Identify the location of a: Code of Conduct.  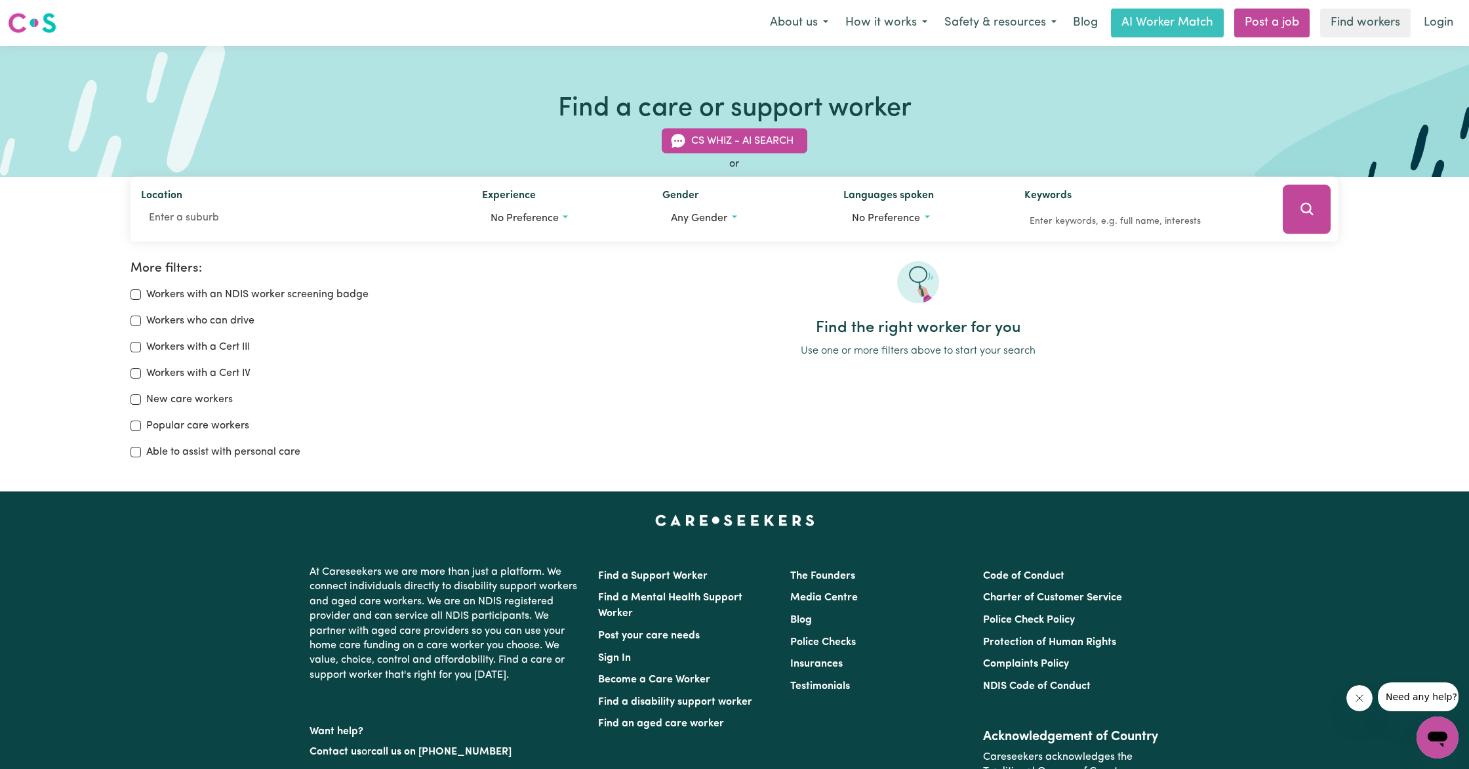
(1024, 576).